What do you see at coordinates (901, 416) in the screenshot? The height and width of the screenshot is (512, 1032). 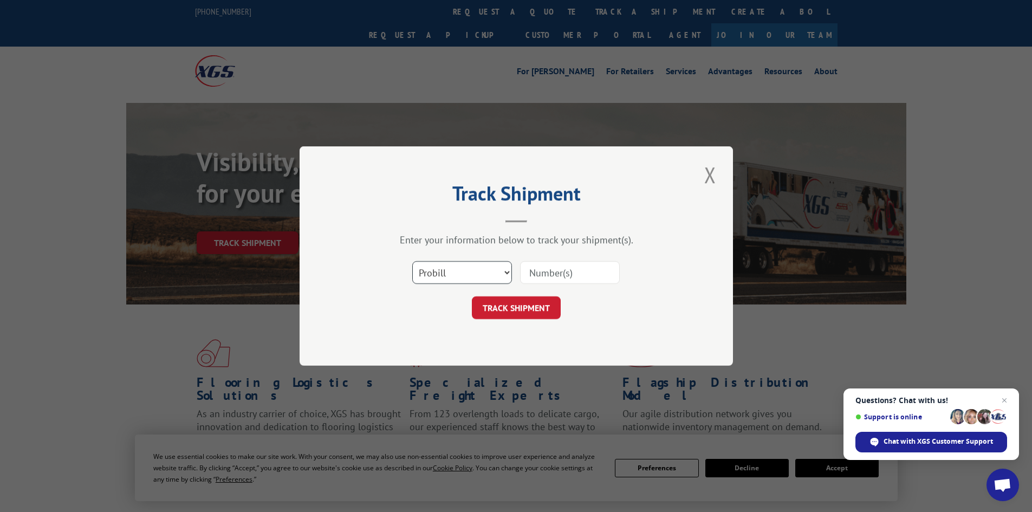 I see `span: Support is online` at bounding box center [901, 416].